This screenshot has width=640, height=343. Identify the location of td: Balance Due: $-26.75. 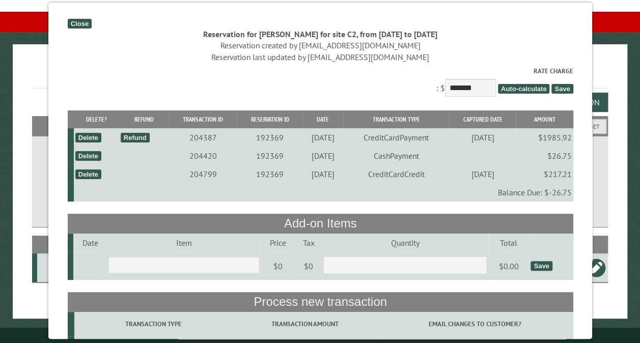
(323, 193).